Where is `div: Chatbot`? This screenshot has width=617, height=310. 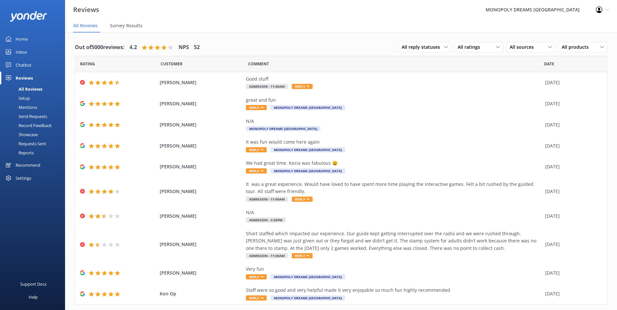
div: Chatbot is located at coordinates (23, 65).